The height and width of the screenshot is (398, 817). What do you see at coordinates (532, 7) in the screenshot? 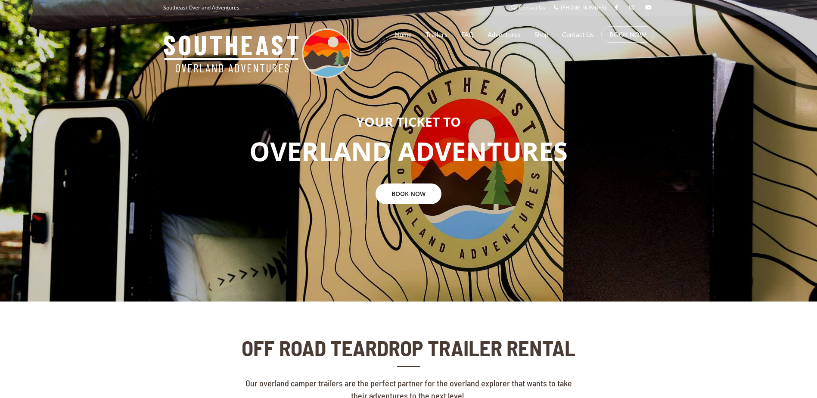
I see `span: Contact Us` at bounding box center [532, 7].